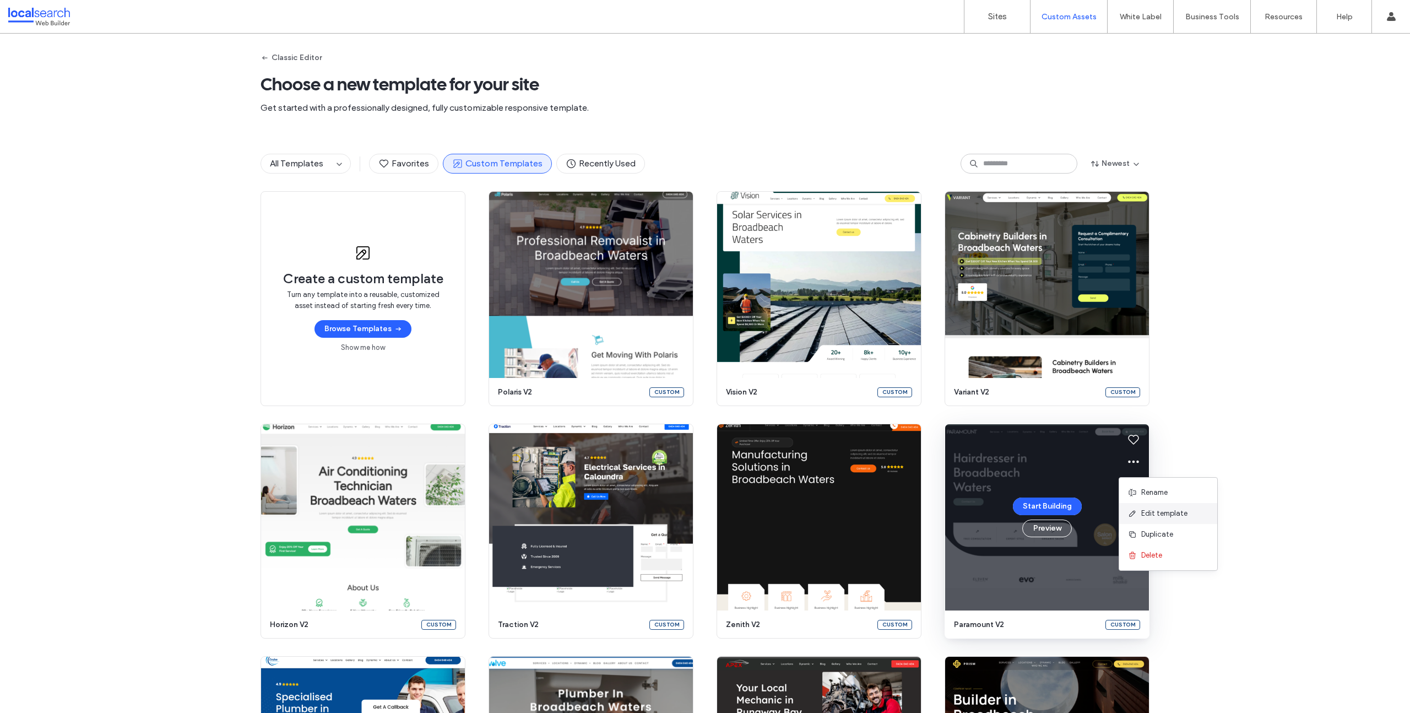 The height and width of the screenshot is (713, 1410). What do you see at coordinates (363, 279) in the screenshot?
I see `span: Create a custom template` at bounding box center [363, 279].